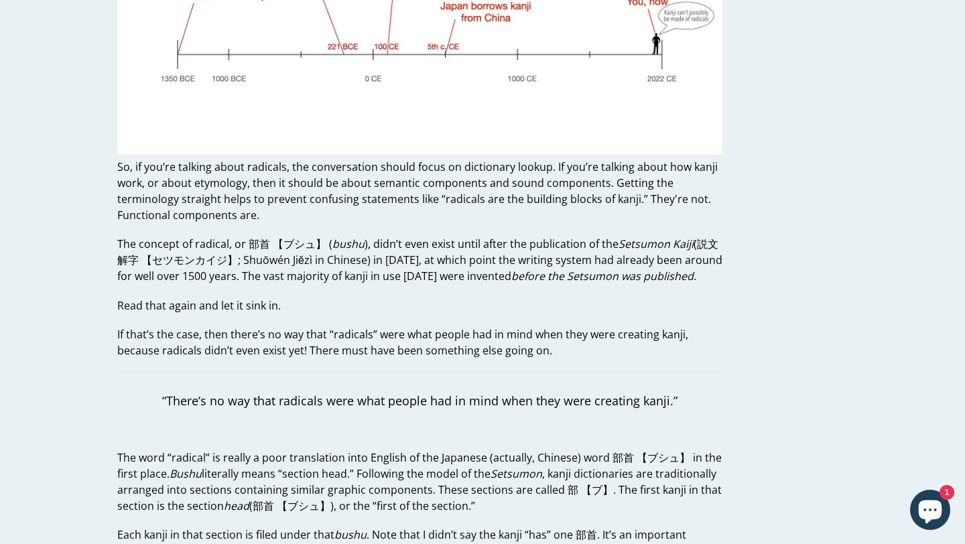 This screenshot has width=965, height=544. Describe the element at coordinates (186, 474) in the screenshot. I see `em: Bushu` at that location.